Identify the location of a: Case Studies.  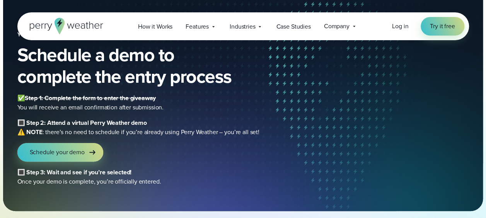
(293, 26).